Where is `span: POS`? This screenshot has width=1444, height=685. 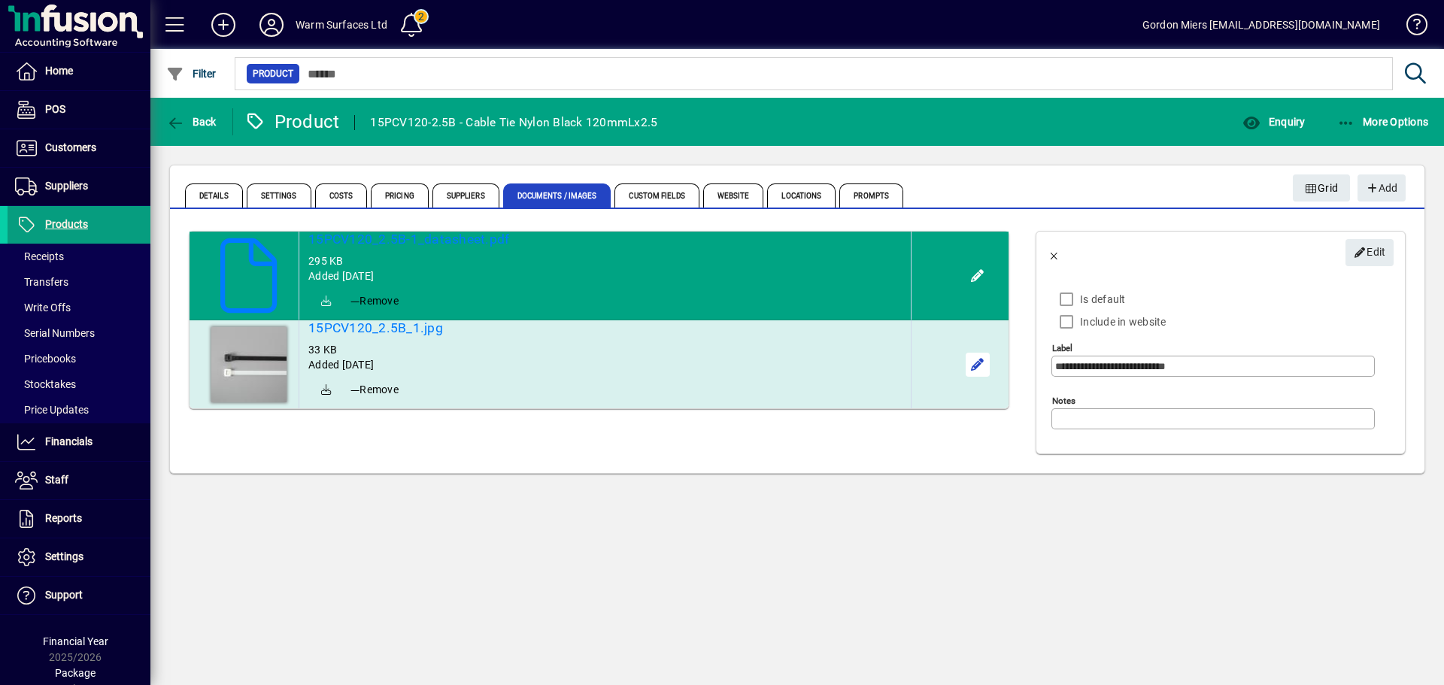
span: POS is located at coordinates (55, 109).